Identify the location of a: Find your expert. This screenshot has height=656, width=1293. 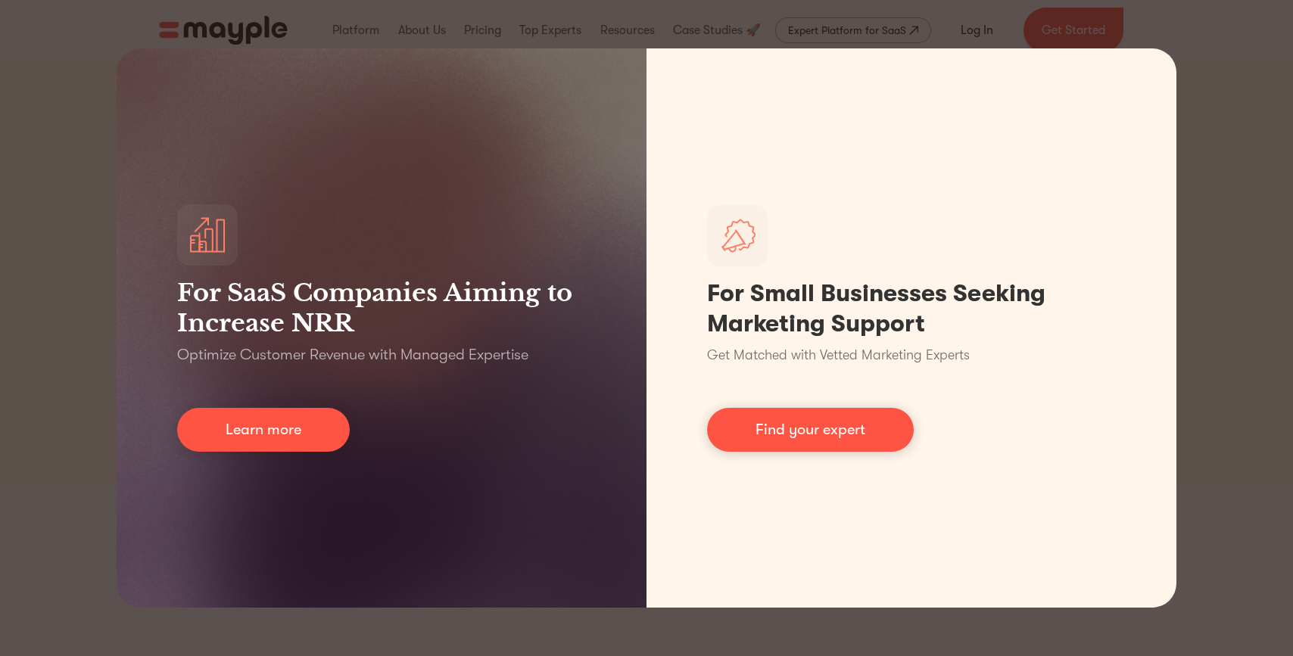
(810, 430).